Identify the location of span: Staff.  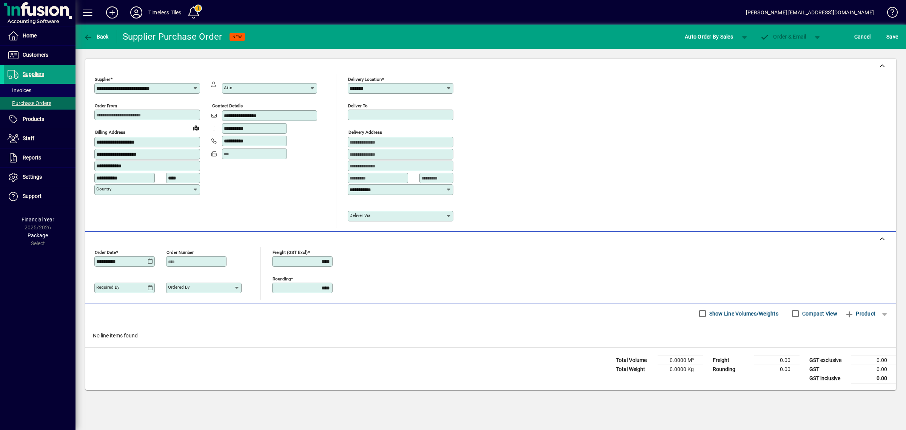
(28, 138).